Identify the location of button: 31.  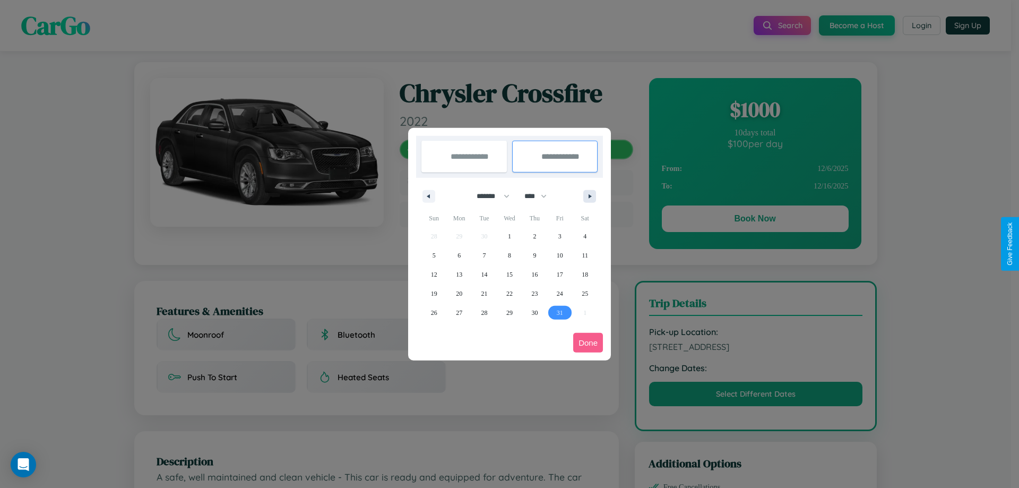
(559, 312).